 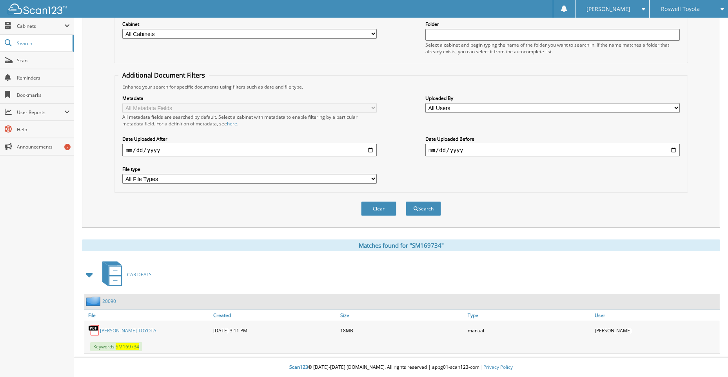 What do you see at coordinates (401, 245) in the screenshot?
I see `div: Matches found for "SM169734"` at bounding box center [401, 245].